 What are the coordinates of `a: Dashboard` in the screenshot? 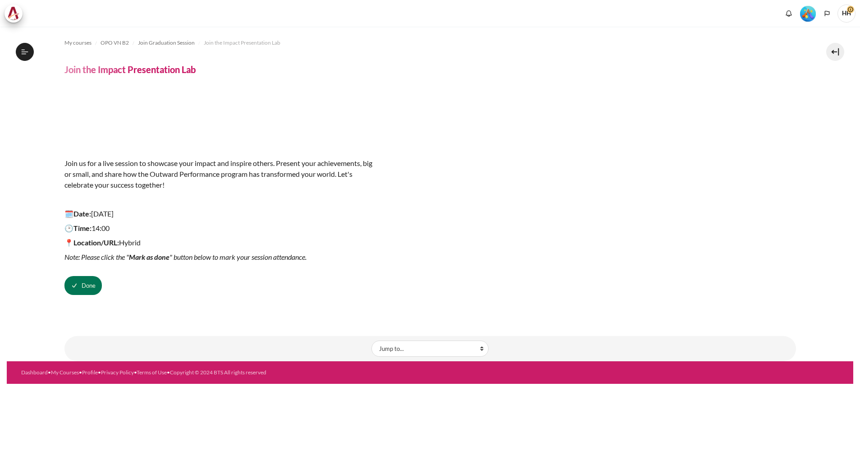 It's located at (34, 372).